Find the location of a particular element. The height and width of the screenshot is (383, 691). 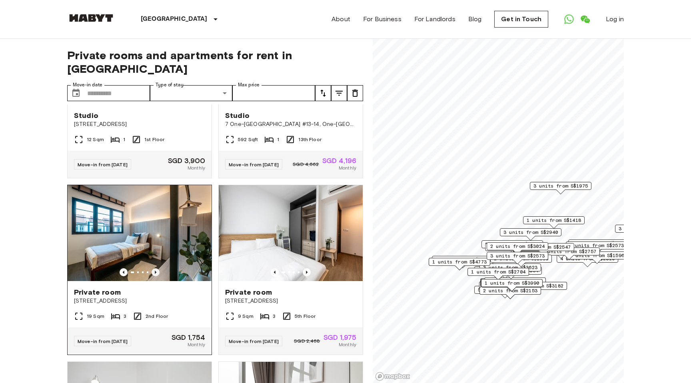

span: 3 units from S$1975 is located at coordinates (561, 186).